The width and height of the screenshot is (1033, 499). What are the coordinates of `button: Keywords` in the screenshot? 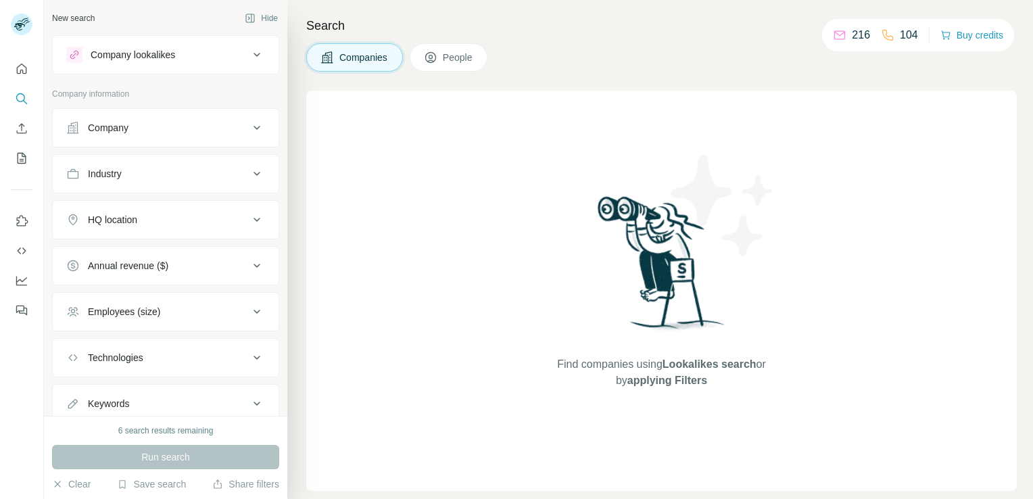 It's located at (166, 403).